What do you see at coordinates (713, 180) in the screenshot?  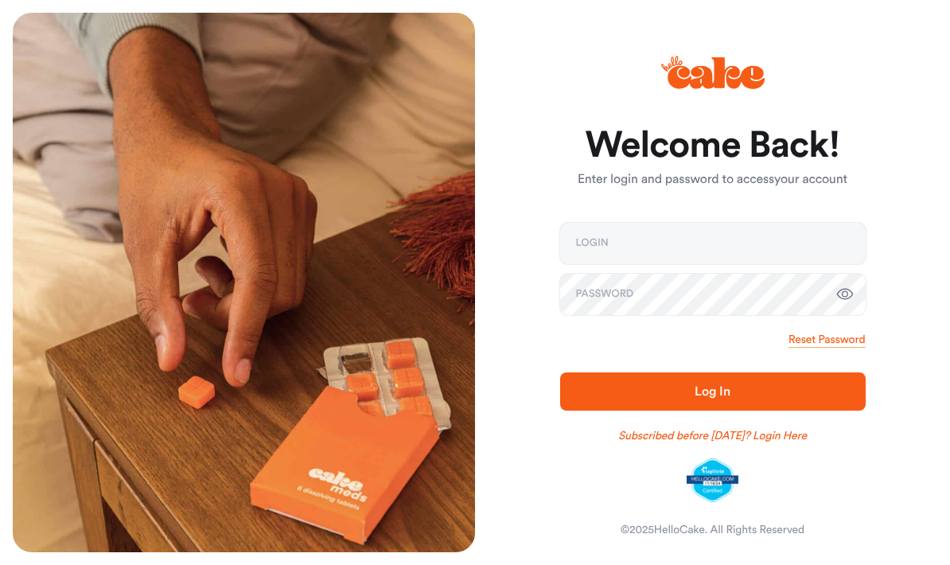 I see `p: Enter login and password to access your account` at bounding box center [713, 180].